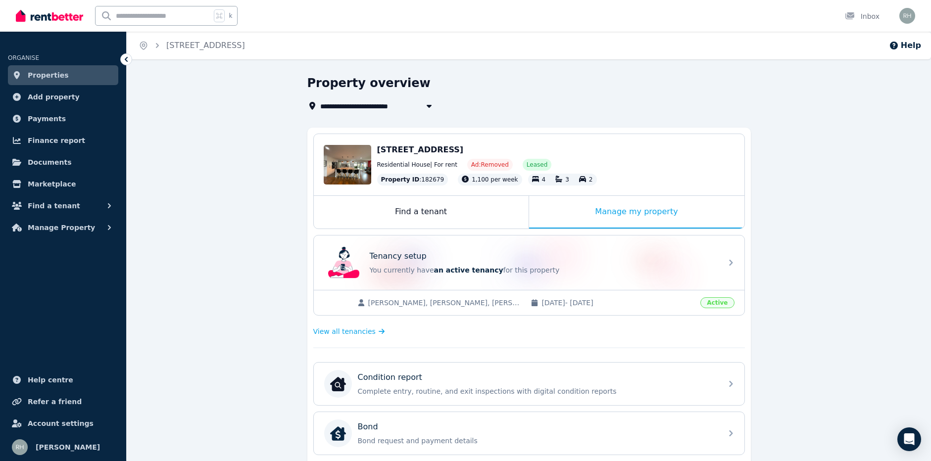  What do you see at coordinates (338, 433) in the screenshot?
I see `img: Bond` at bounding box center [338, 433].